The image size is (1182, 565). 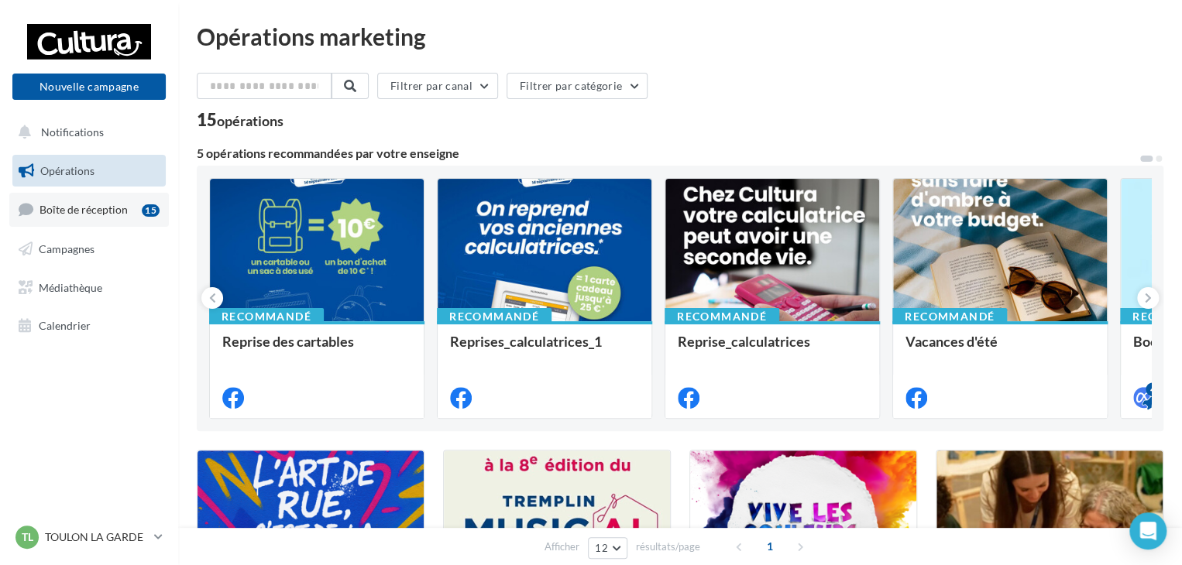 What do you see at coordinates (67, 170) in the screenshot?
I see `span: Opérations` at bounding box center [67, 170].